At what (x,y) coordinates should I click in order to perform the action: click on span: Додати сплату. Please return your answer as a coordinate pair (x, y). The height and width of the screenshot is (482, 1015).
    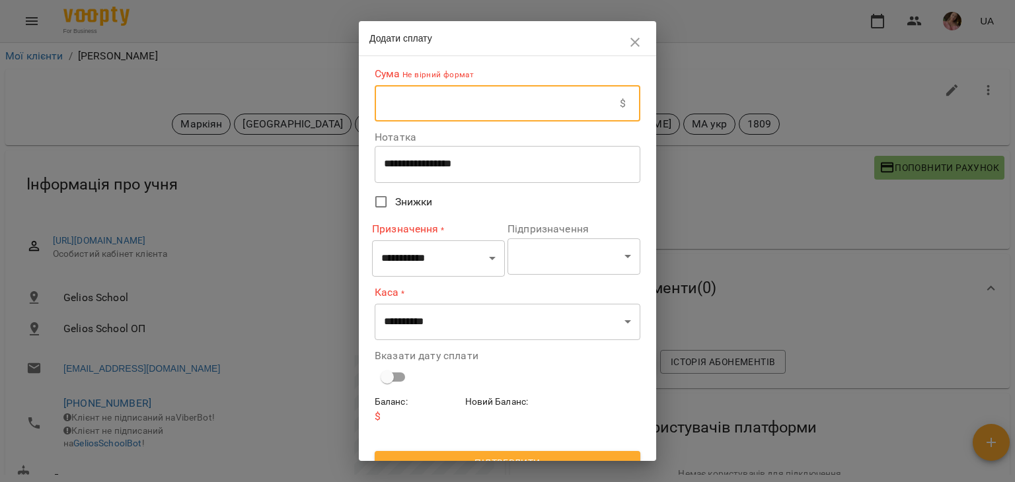
    Looking at the image, I should click on (400, 38).